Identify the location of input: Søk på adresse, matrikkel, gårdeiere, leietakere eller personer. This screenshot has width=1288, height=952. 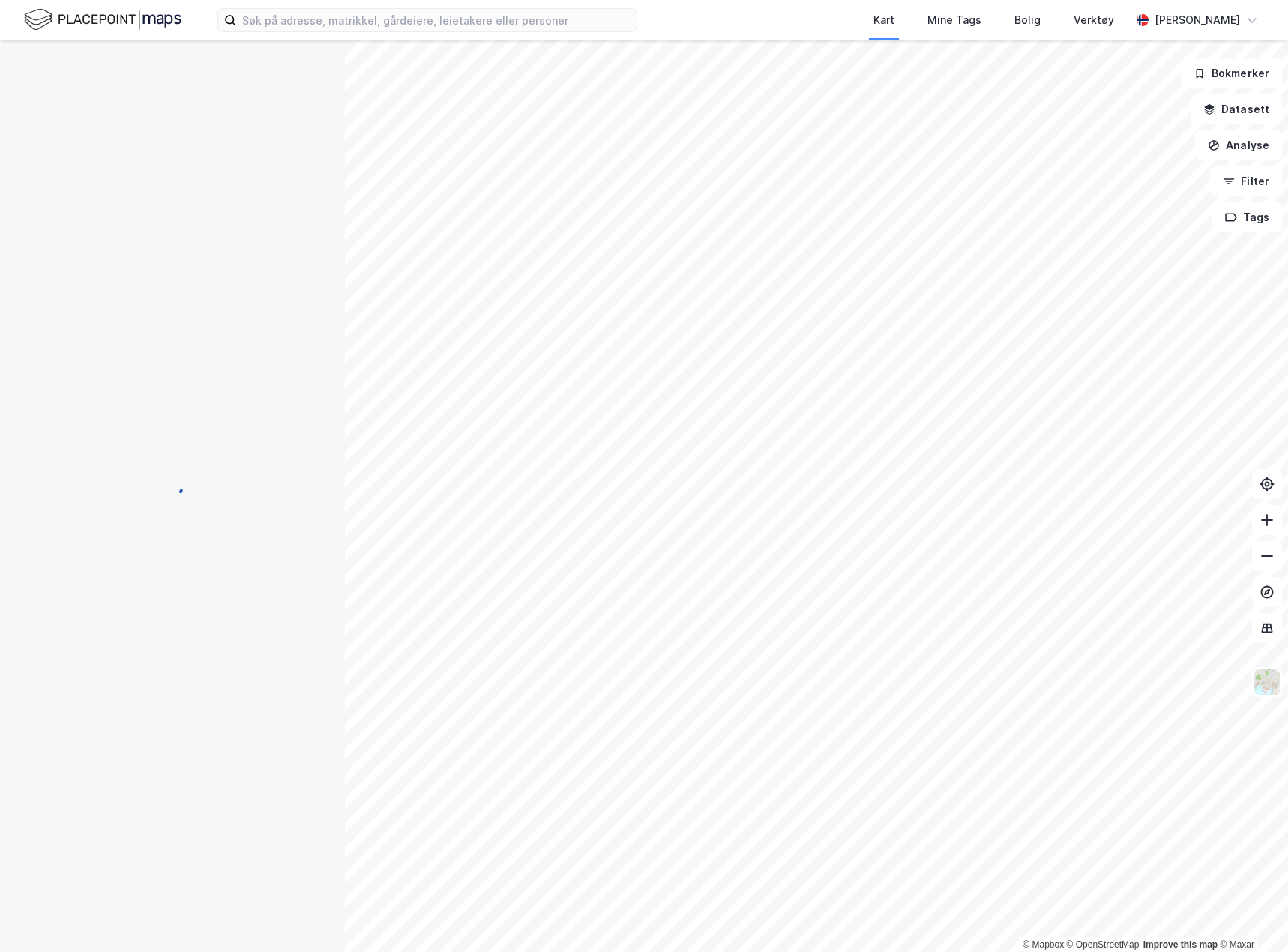
(436, 20).